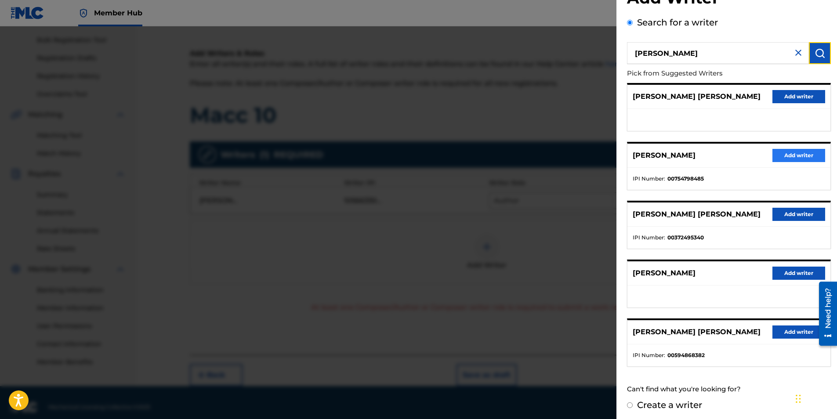 Image resolution: width=837 pixels, height=419 pixels. Describe the element at coordinates (729, 389) in the screenshot. I see `div: Can't find what you're looking for?` at that location.